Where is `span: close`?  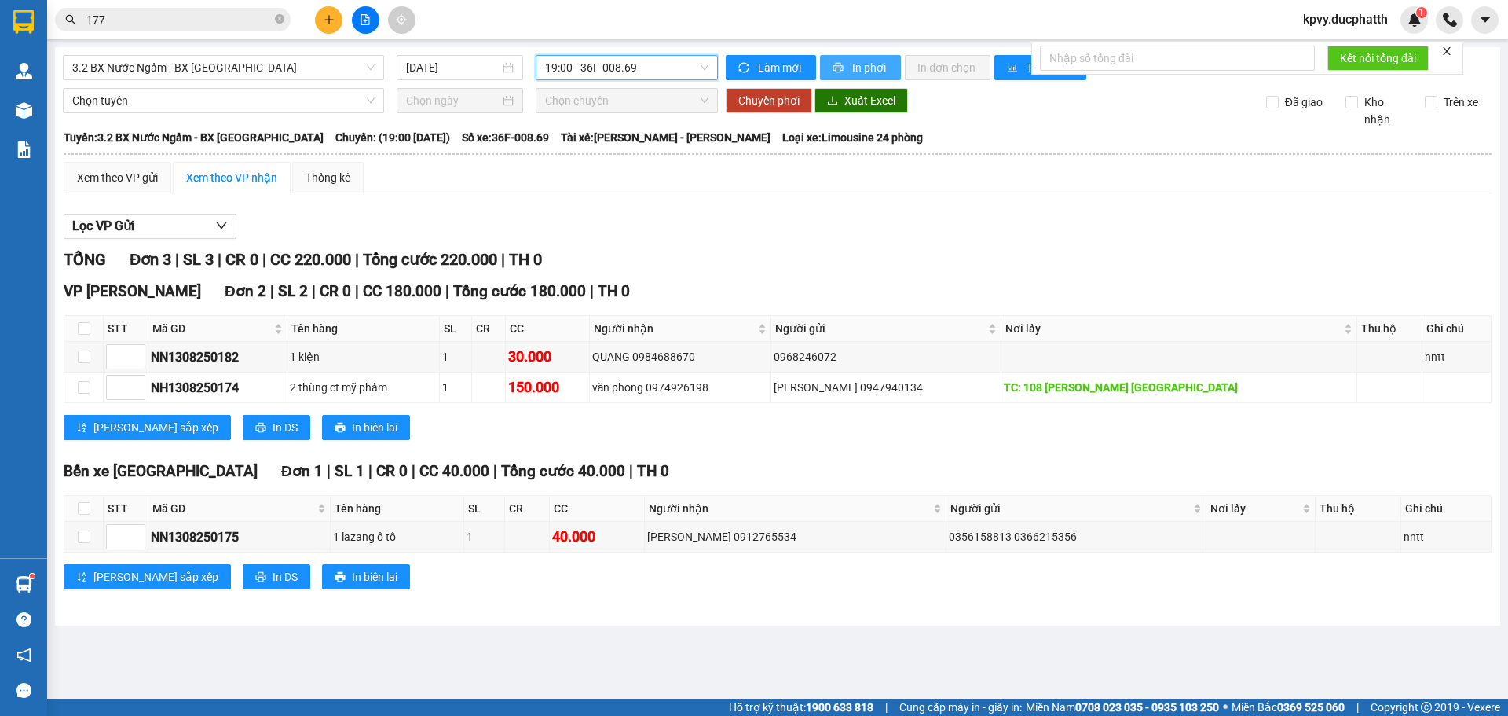
span: close is located at coordinates (1447, 51).